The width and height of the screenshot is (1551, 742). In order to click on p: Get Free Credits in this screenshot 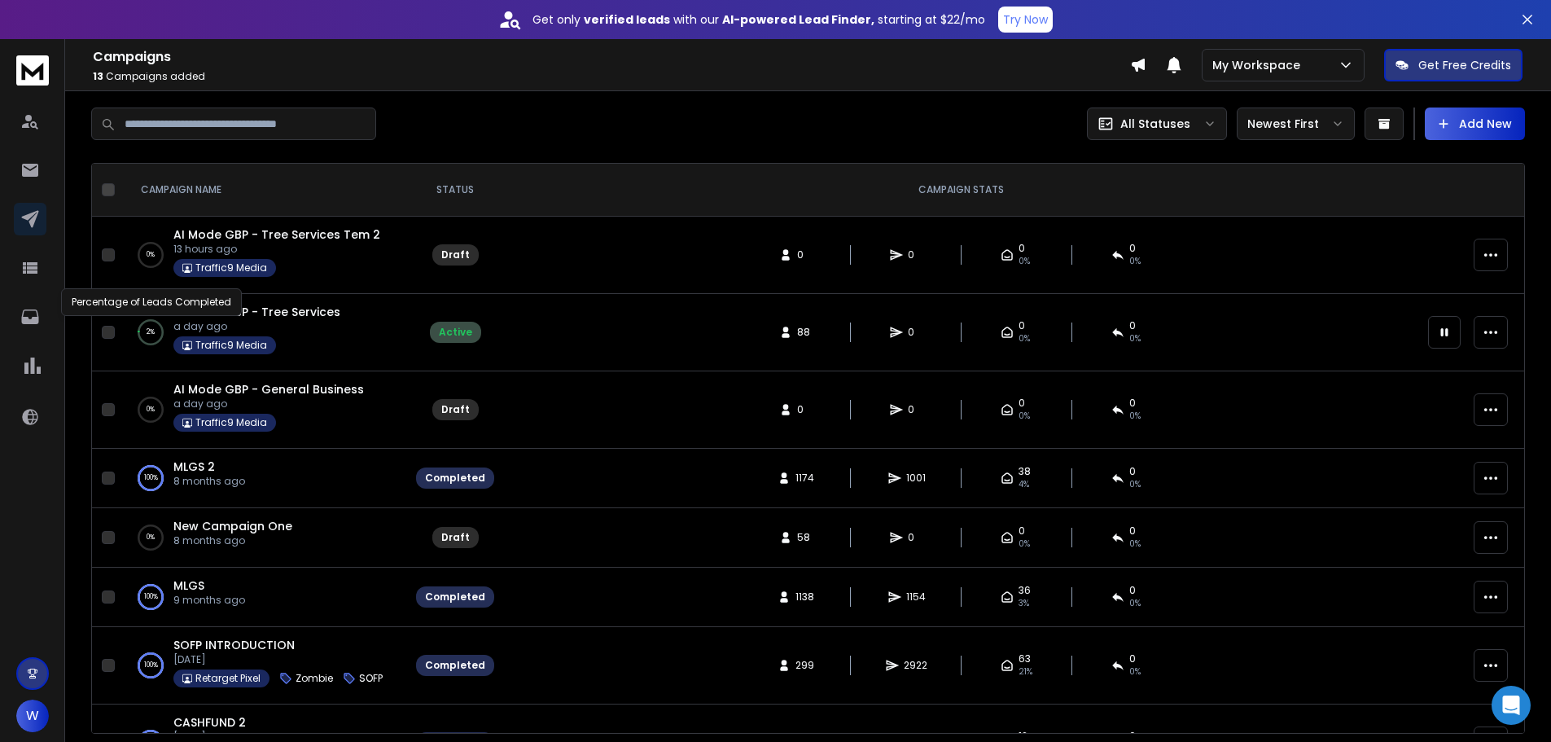, I will do `click(1465, 65)`.